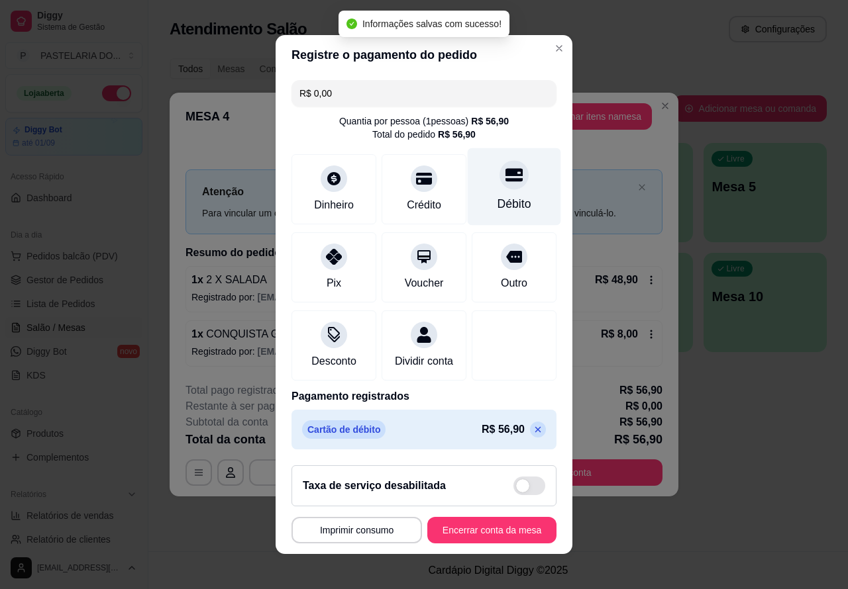 Image resolution: width=848 pixels, height=589 pixels. Describe the element at coordinates (424, 121) in the screenshot. I see `div: Quantia por pessoa ( 1 pessoas)` at that location.